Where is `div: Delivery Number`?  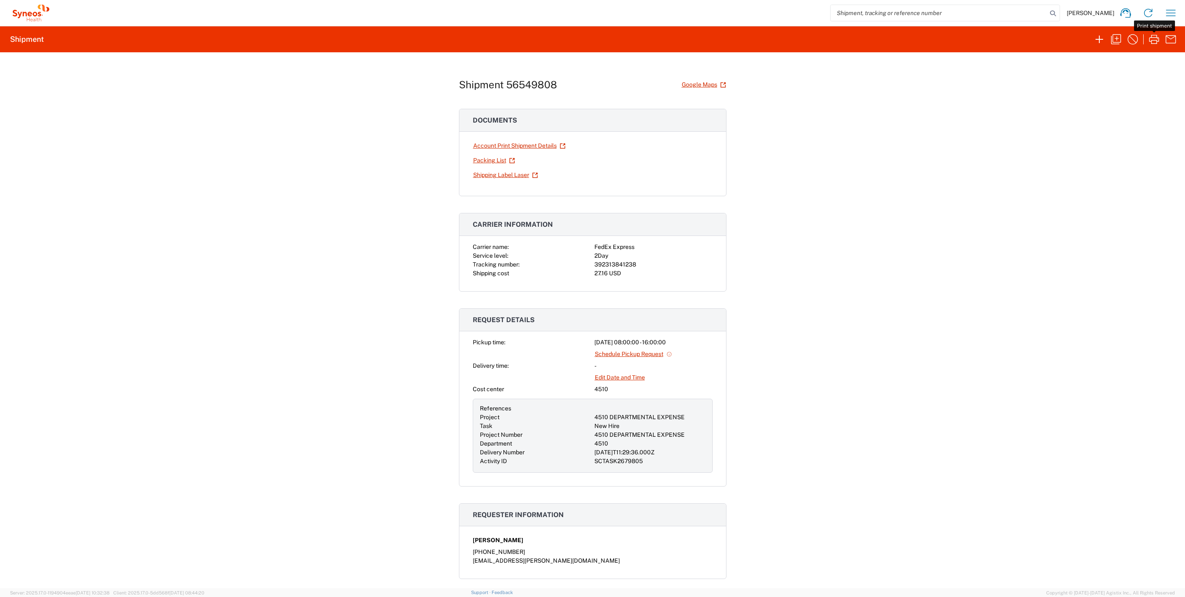
div: Delivery Number is located at coordinates (536, 452).